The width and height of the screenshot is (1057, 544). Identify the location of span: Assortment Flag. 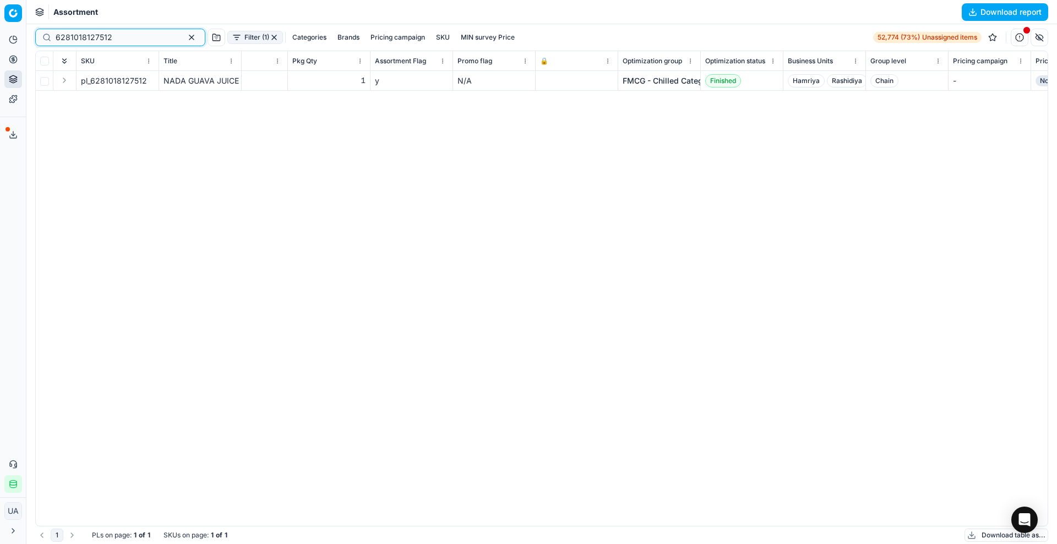
(400, 61).